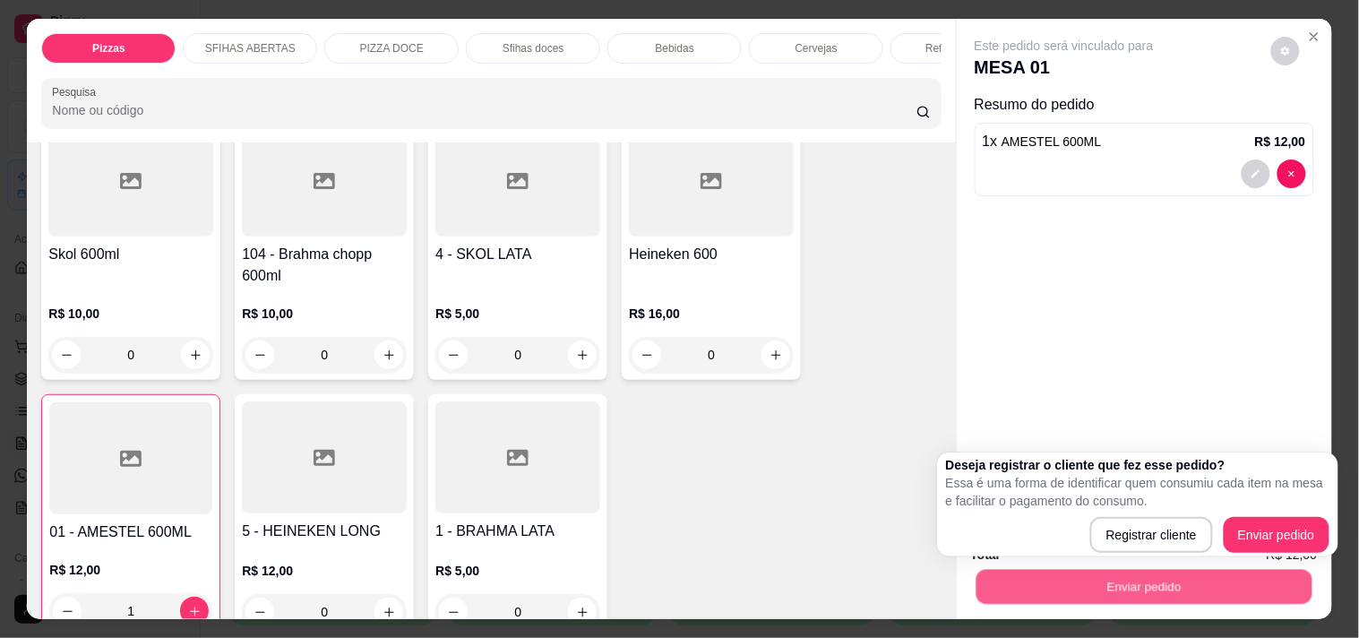 This screenshot has height=638, width=1359. Describe the element at coordinates (324, 265) in the screenshot. I see `h4: 104 - Brahma chopp 600ml` at that location.